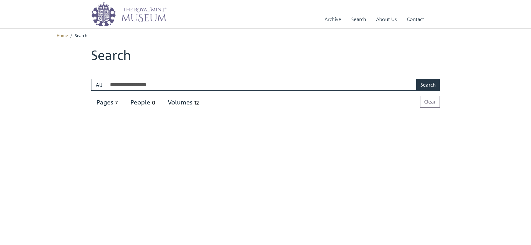 The image size is (531, 245). I want to click on span: 12, so click(197, 103).